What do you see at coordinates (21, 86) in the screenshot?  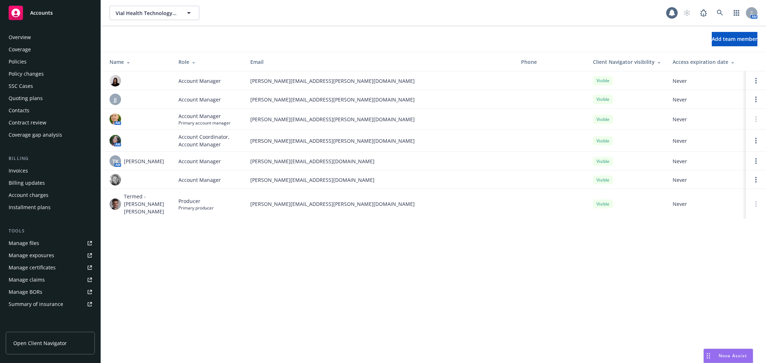 I see `div: SSC Cases` at bounding box center [21, 86].